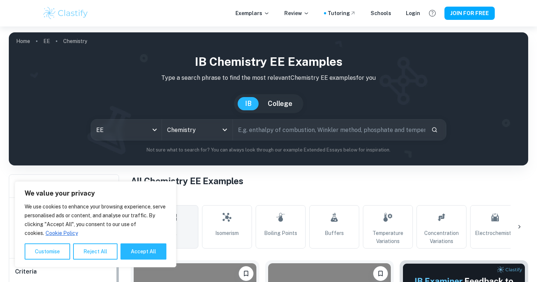 This screenshot has width=537, height=282. I want to click on div: Schools, so click(381, 13).